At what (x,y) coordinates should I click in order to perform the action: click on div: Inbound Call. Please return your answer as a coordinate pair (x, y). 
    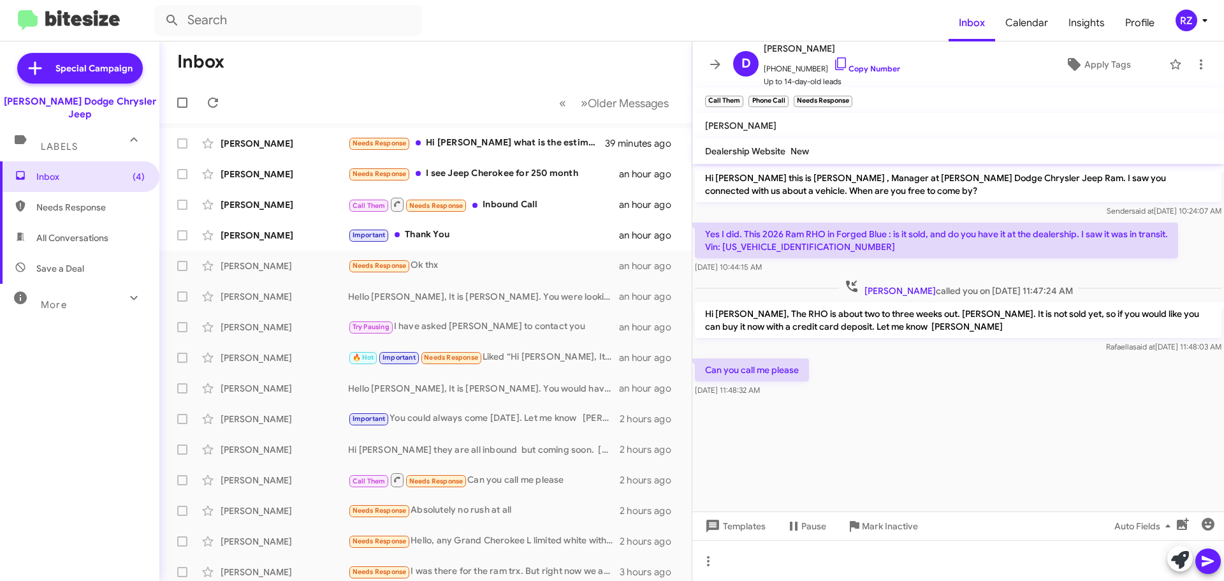
    Looking at the image, I should click on (483, 204).